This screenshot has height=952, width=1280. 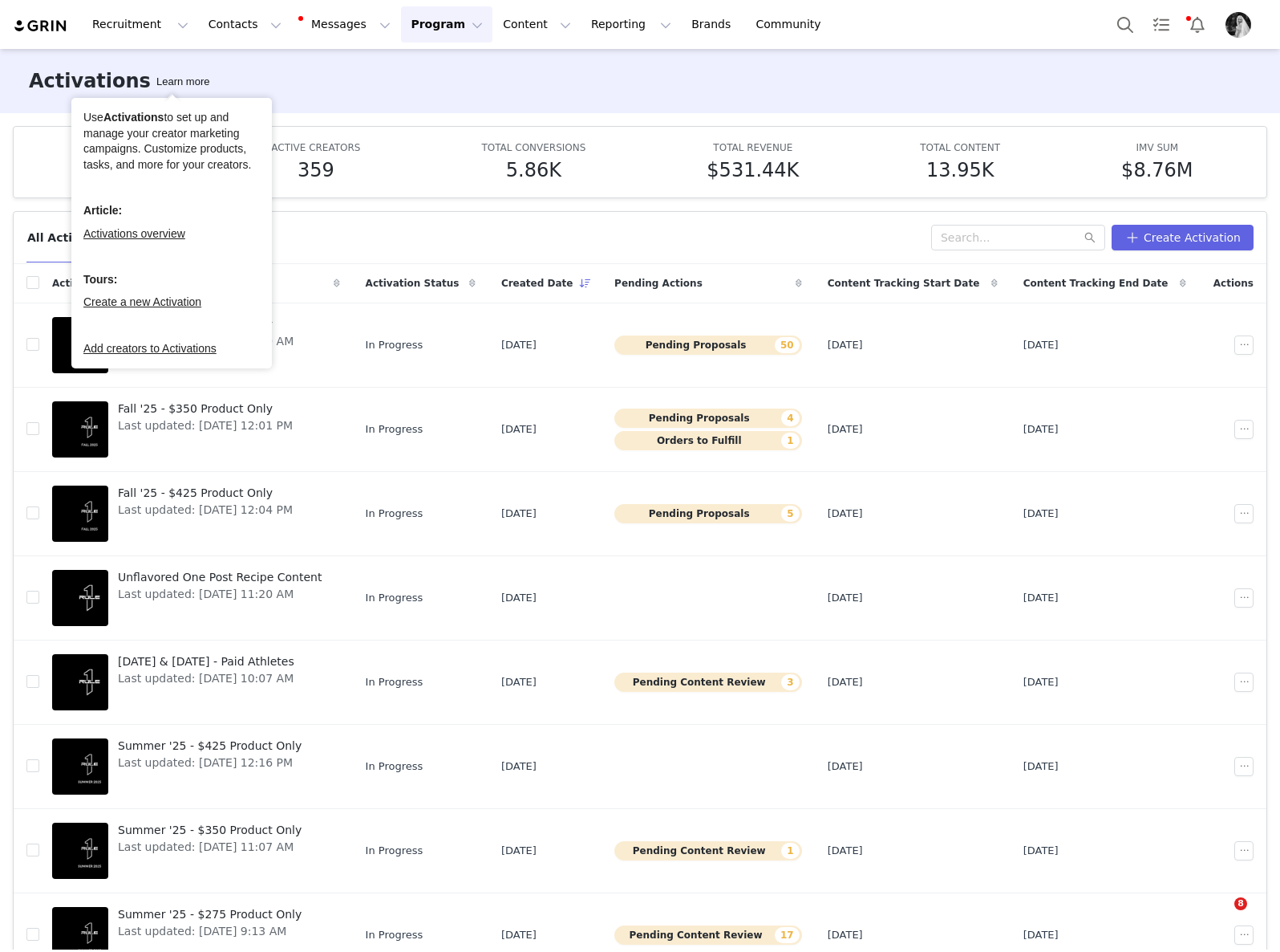 I want to click on button: All Activations (8), so click(x=83, y=238).